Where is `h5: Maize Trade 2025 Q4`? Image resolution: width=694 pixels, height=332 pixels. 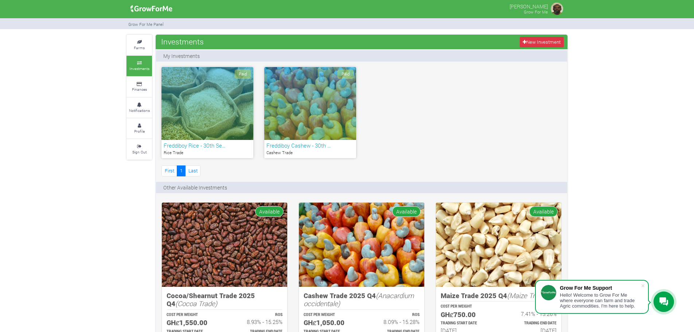
h5: Maize Trade 2025 Q4 is located at coordinates (498, 295).